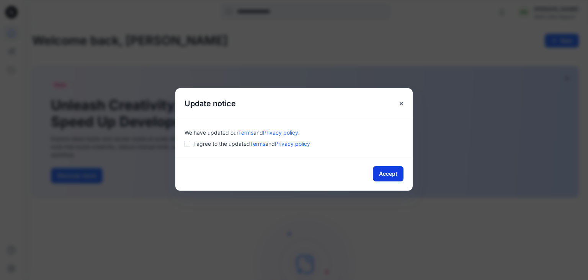 The width and height of the screenshot is (588, 280). What do you see at coordinates (210, 103) in the screenshot?
I see `h5: Update notice` at bounding box center [210, 103].